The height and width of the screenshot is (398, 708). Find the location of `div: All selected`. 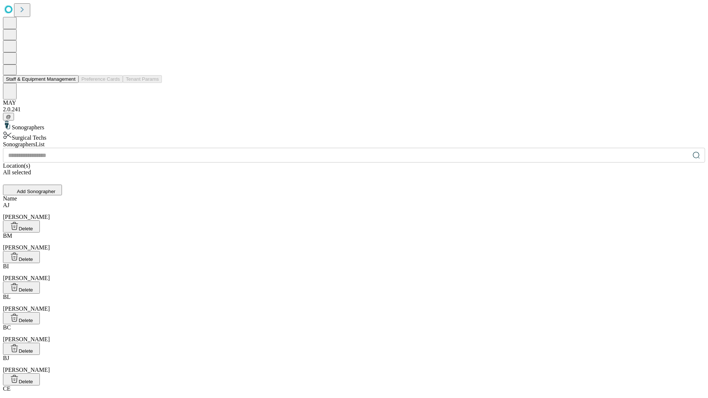

div: All selected is located at coordinates (354, 173).